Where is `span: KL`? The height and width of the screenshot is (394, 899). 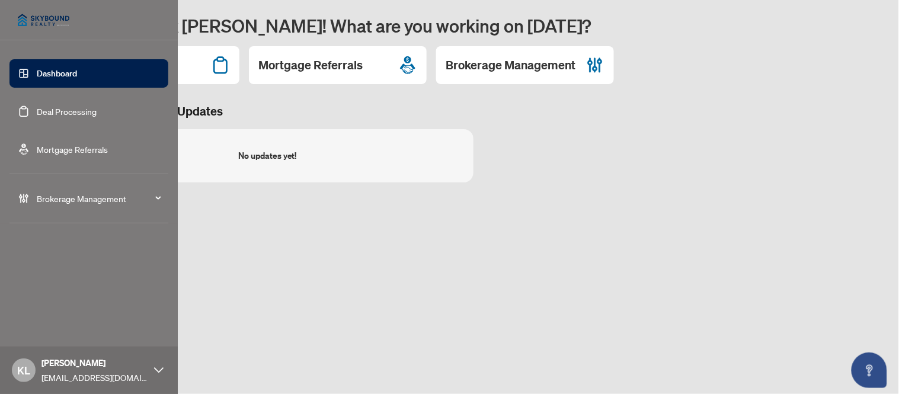
span: KL is located at coordinates (24, 370).